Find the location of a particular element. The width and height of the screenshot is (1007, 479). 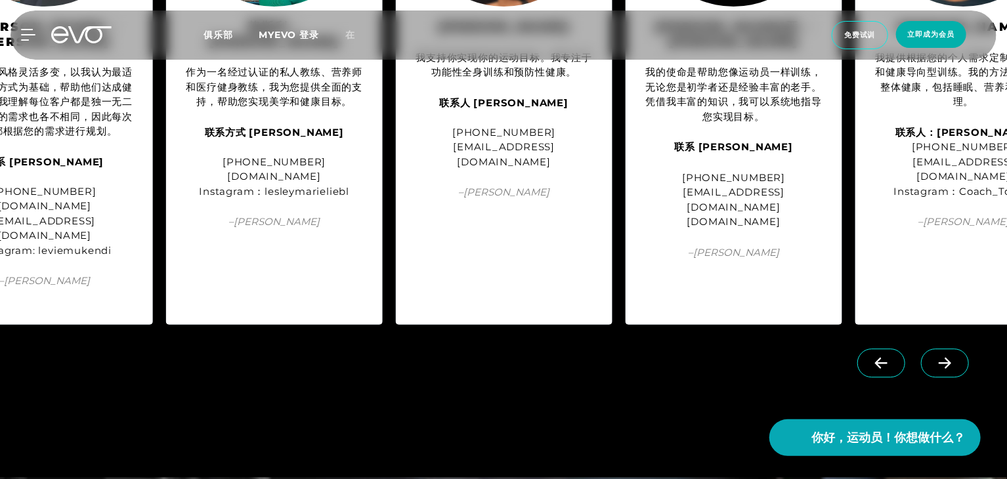

a: 免费试训 is located at coordinates (860, 35).